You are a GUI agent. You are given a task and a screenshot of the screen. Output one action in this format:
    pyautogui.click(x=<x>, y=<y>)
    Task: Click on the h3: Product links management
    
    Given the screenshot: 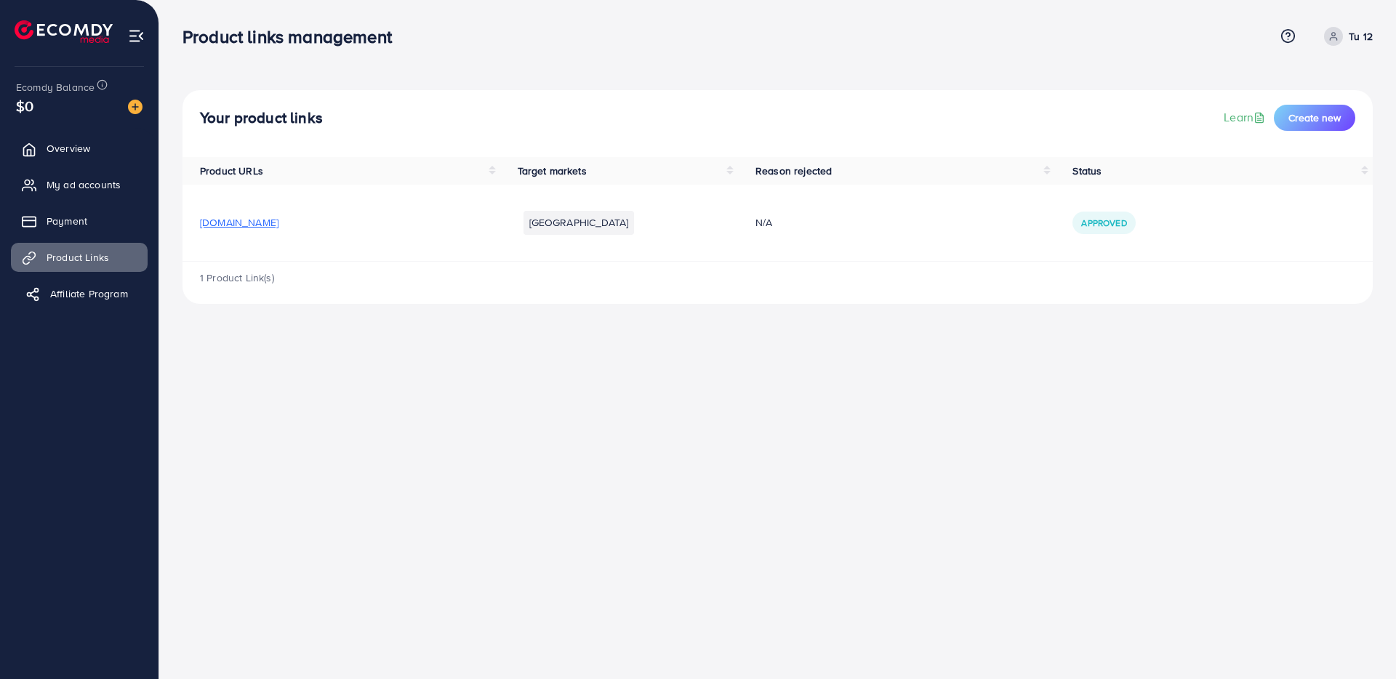 What is the action you would take?
    pyautogui.click(x=293, y=36)
    